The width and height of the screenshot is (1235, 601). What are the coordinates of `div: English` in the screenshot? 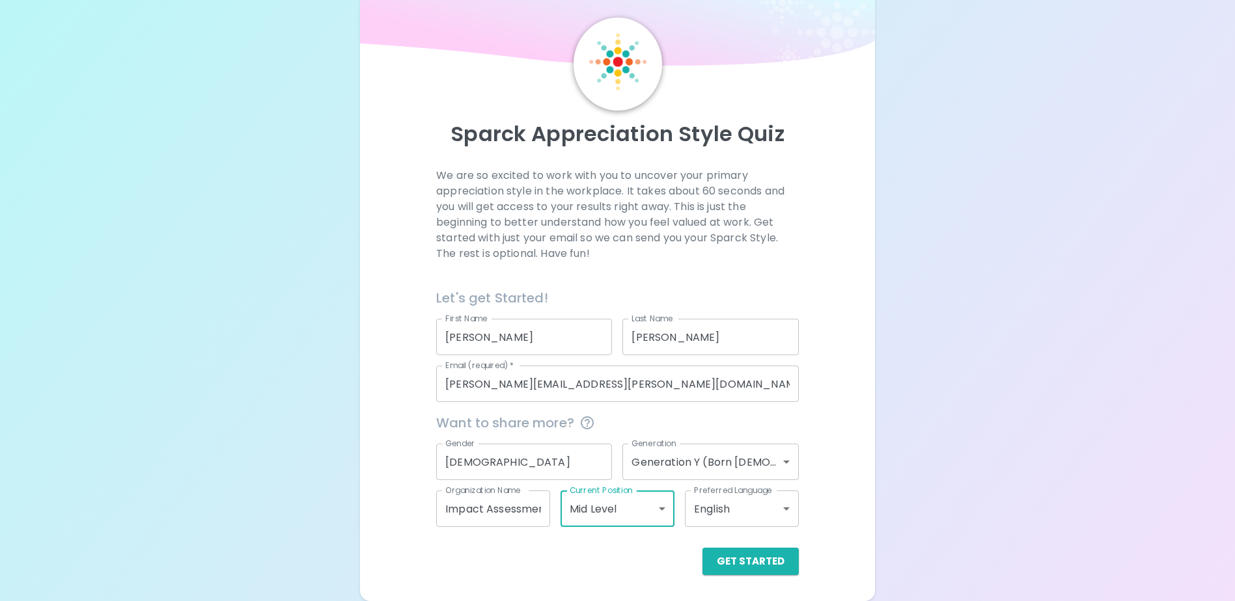 It's located at (741, 509).